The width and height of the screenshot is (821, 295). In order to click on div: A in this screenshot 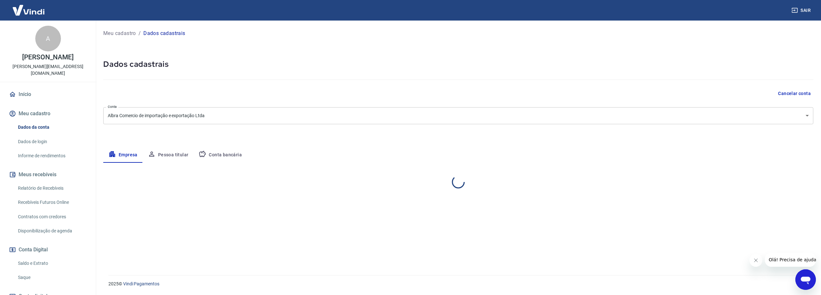, I will do `click(48, 38)`.